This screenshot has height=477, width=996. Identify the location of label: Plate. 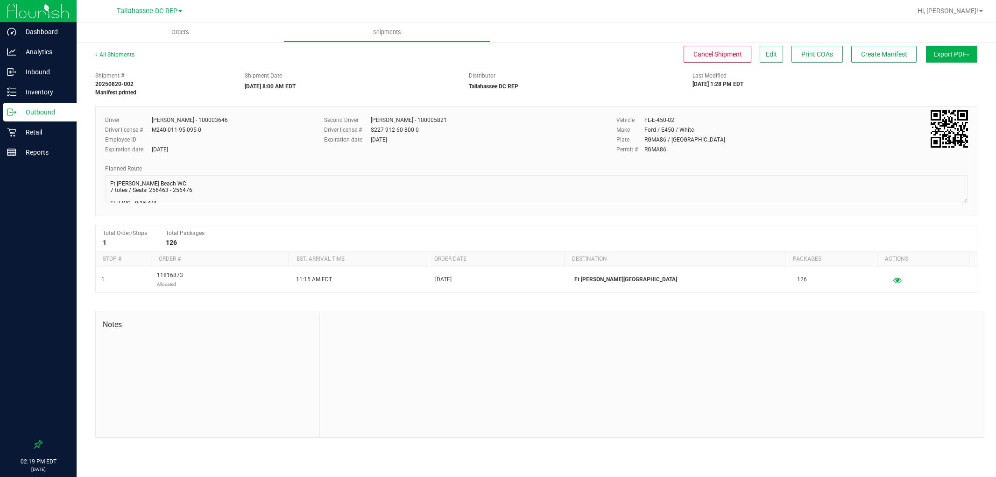
(630, 140).